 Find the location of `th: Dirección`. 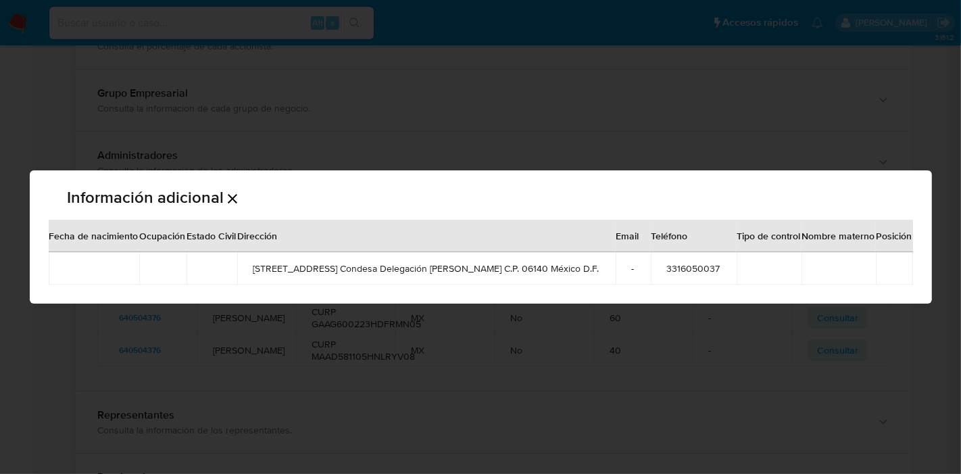

th: Dirección is located at coordinates (426, 236).